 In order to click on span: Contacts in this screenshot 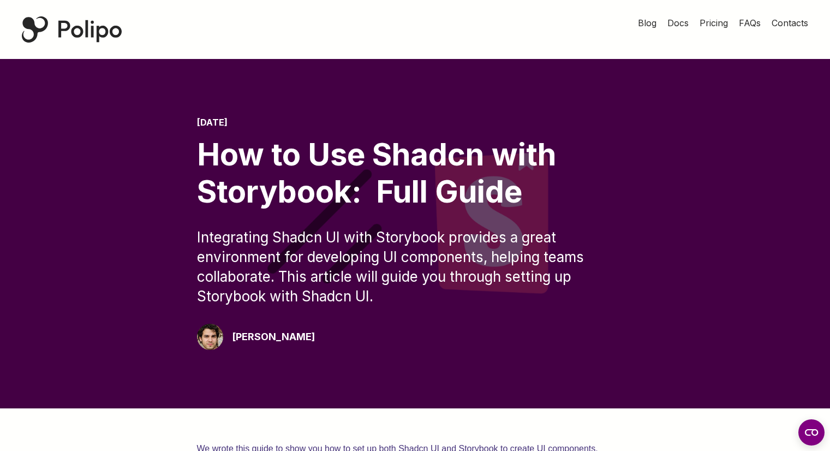, I will do `click(790, 23)`.